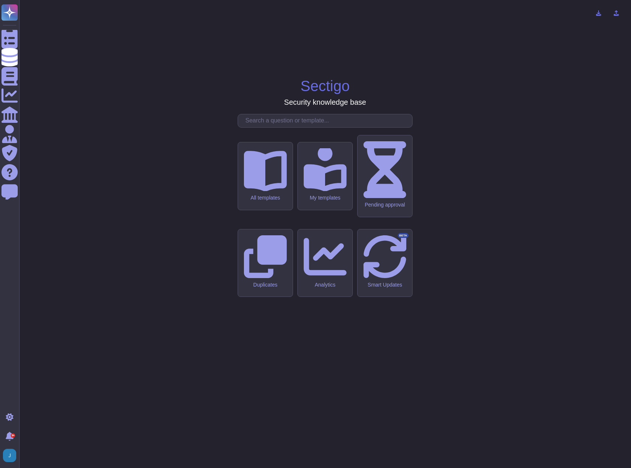 This screenshot has width=631, height=468. What do you see at coordinates (11, 455) in the screenshot?
I see `button: user` at bounding box center [11, 455].